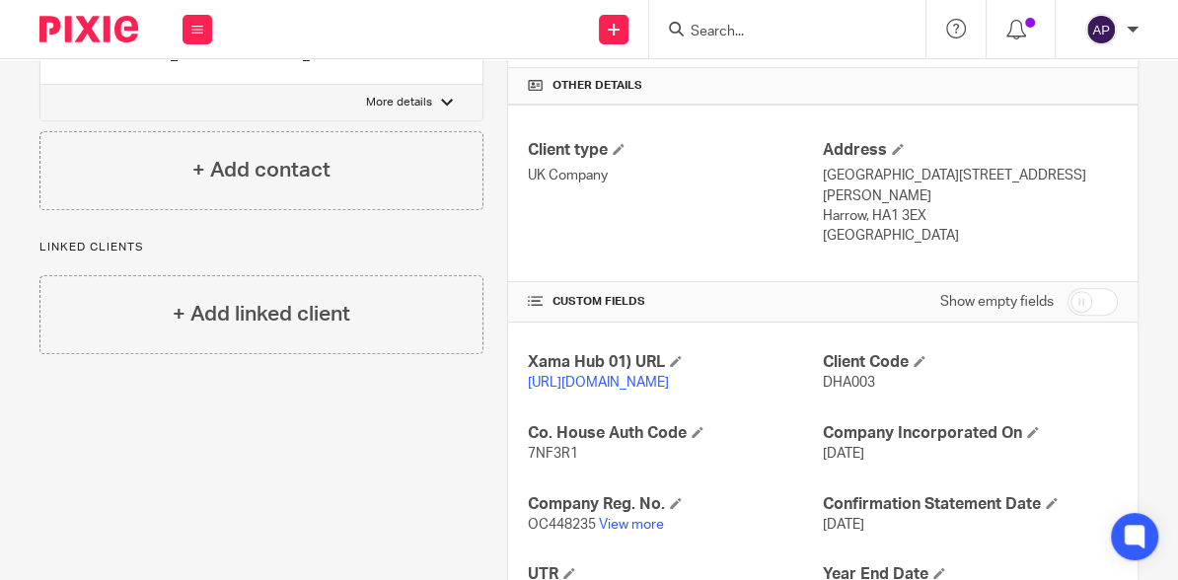 Image resolution: width=1178 pixels, height=580 pixels. What do you see at coordinates (675, 504) in the screenshot?
I see `h4: Company Reg. No.` at bounding box center [675, 504].